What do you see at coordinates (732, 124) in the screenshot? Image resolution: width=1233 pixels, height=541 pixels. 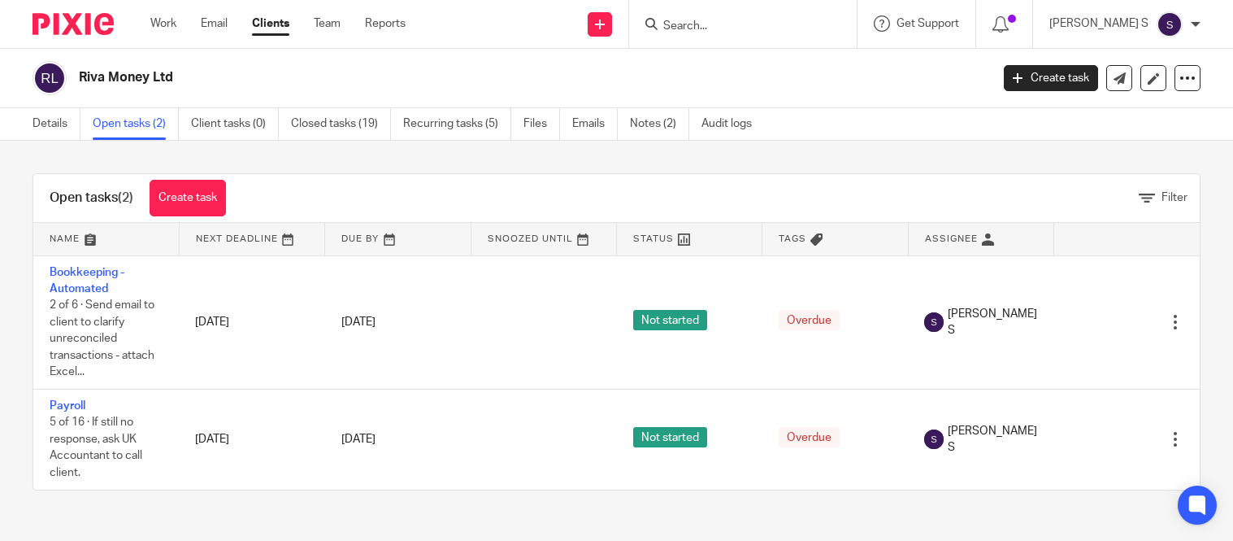 I see `a: Audit logs` at bounding box center [732, 124].